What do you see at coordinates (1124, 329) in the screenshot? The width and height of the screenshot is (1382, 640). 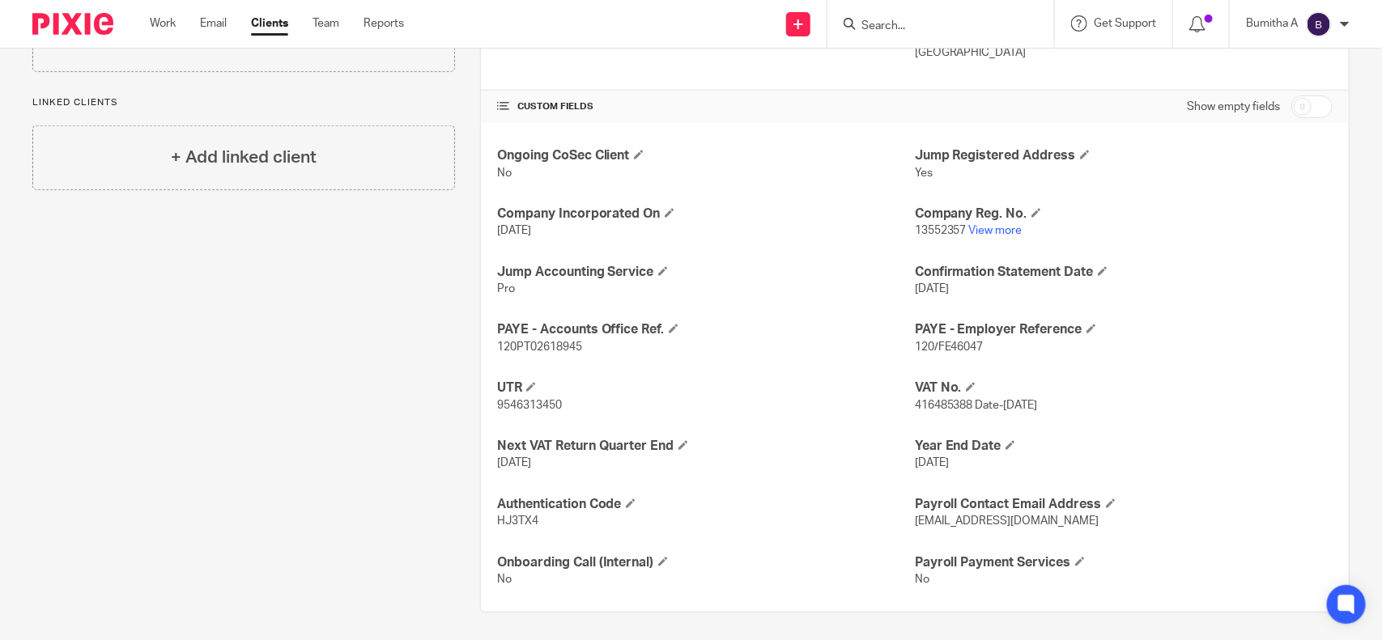 I see `h4: PAYE - Employer Reference` at bounding box center [1124, 329].